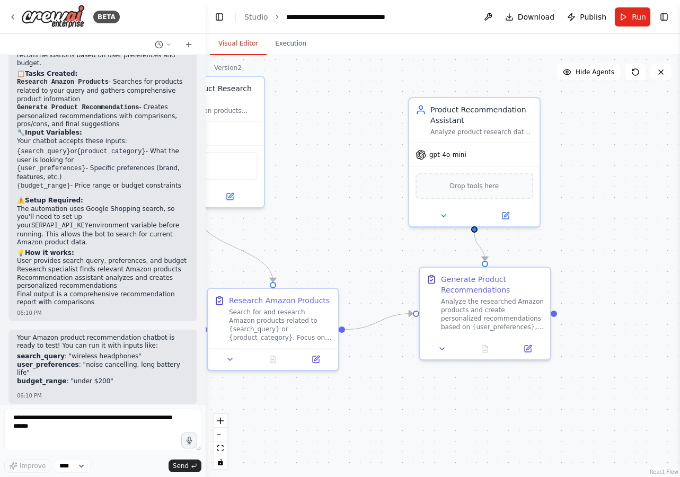  I want to click on button: zoom out, so click(220, 435).